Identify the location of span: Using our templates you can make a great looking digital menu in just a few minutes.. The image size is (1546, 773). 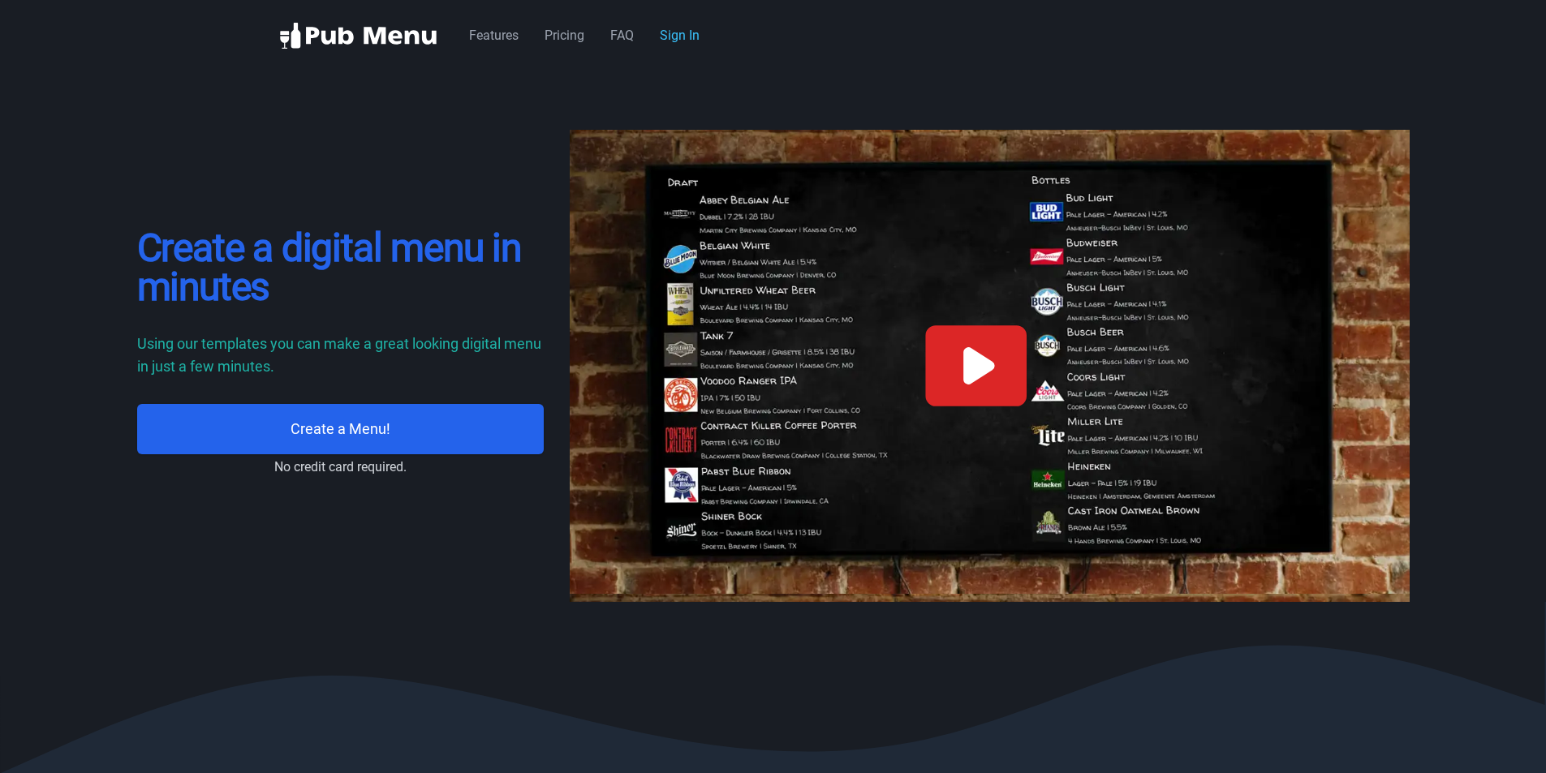
(339, 355).